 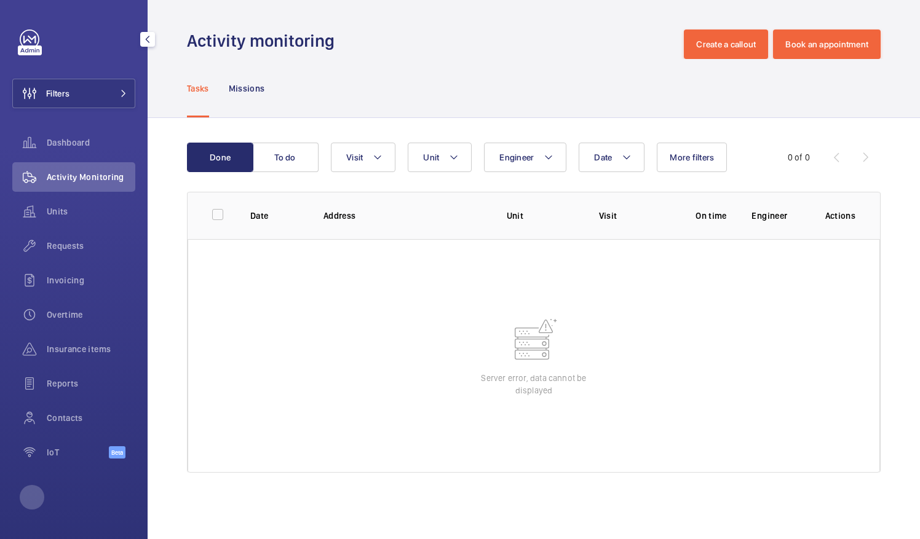 I want to click on span: Requests, so click(x=91, y=246).